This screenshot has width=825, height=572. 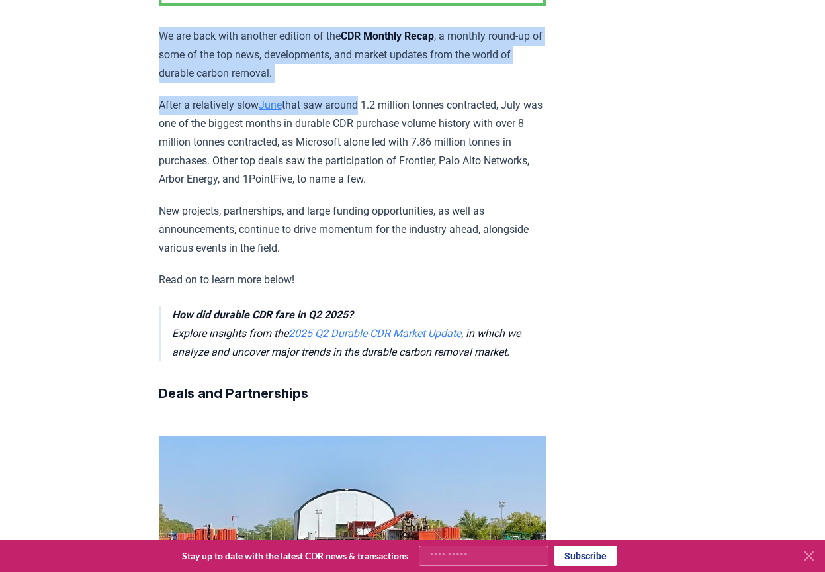 What do you see at coordinates (387, 36) in the screenshot?
I see `strong: CDR Monthly Recap` at bounding box center [387, 36].